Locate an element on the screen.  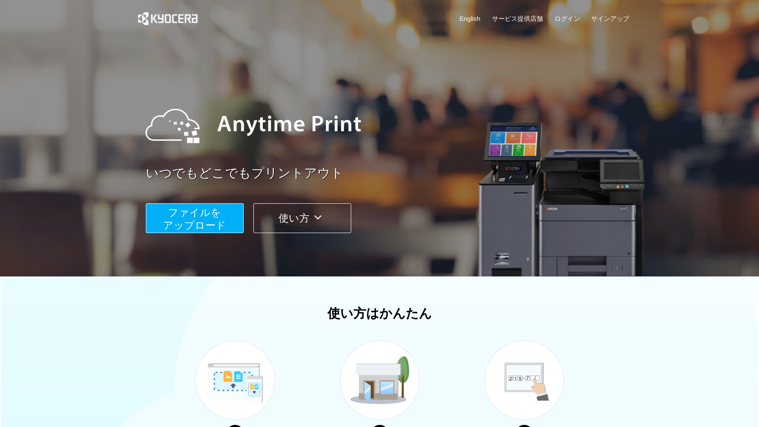
a: ログイン is located at coordinates (567, 18).